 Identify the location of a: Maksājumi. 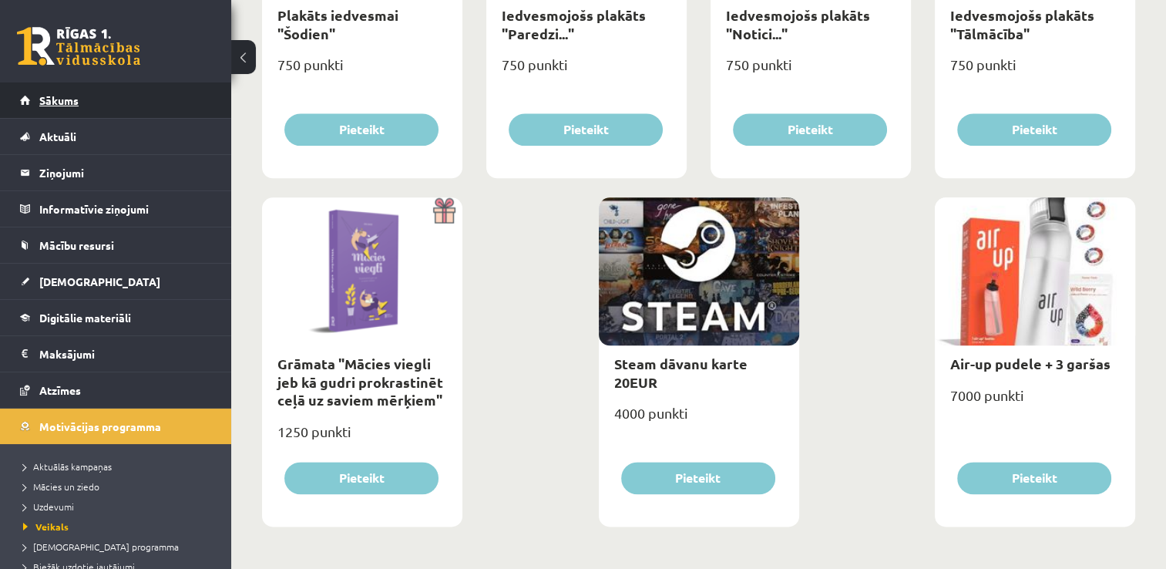
(116, 354).